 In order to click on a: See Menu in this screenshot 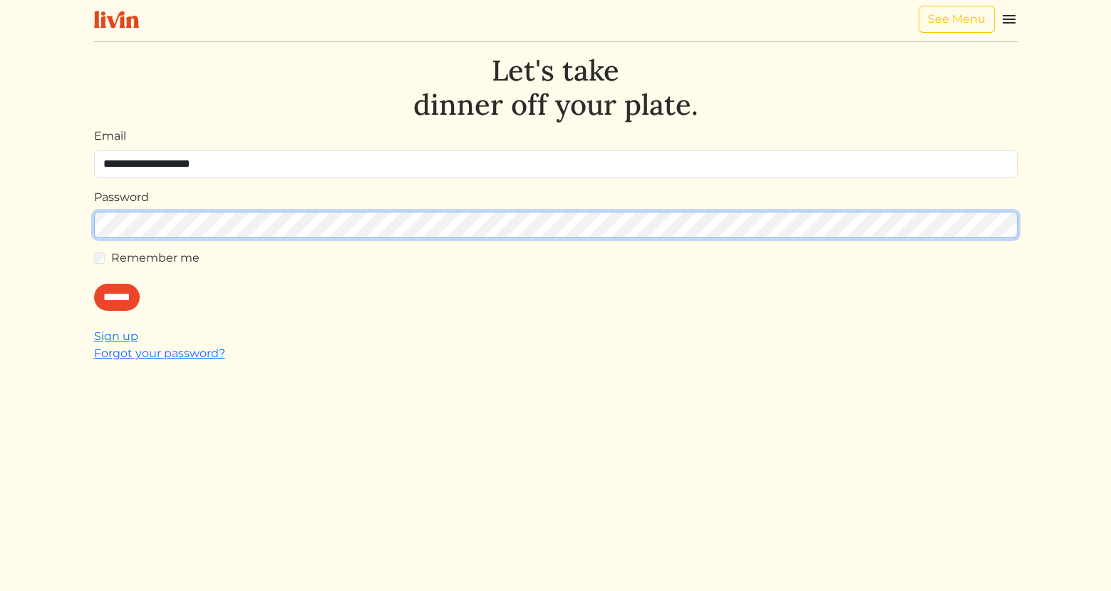, I will do `click(957, 19)`.